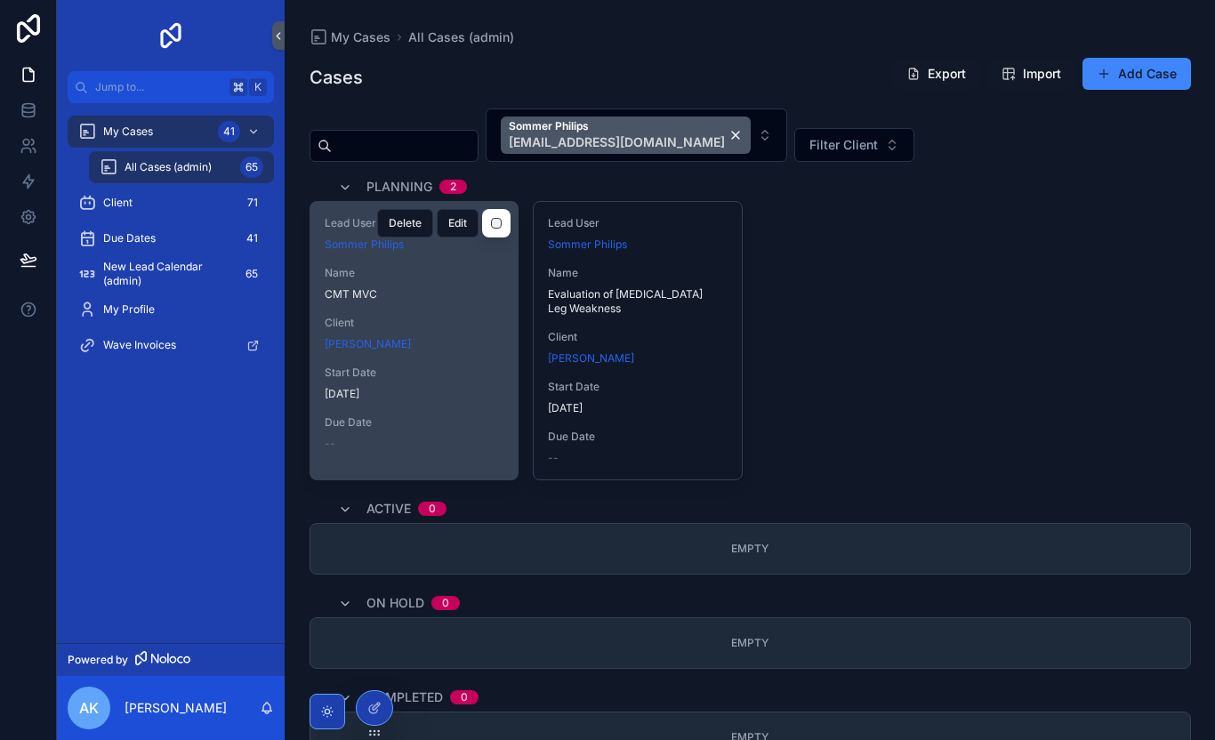 The image size is (1215, 740). I want to click on a: Add Case, so click(1137, 74).